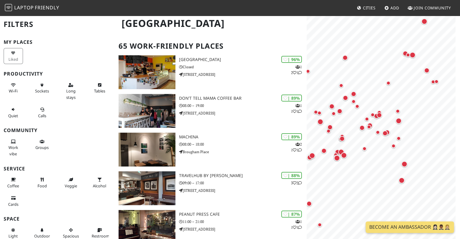  Describe the element at coordinates (99, 88) in the screenshot. I see `button: Tables` at that location.